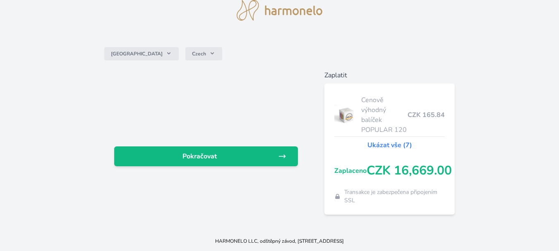 This screenshot has height=251, width=559. What do you see at coordinates (409, 171) in the screenshot?
I see `span: CZK 16,669.00` at bounding box center [409, 171].